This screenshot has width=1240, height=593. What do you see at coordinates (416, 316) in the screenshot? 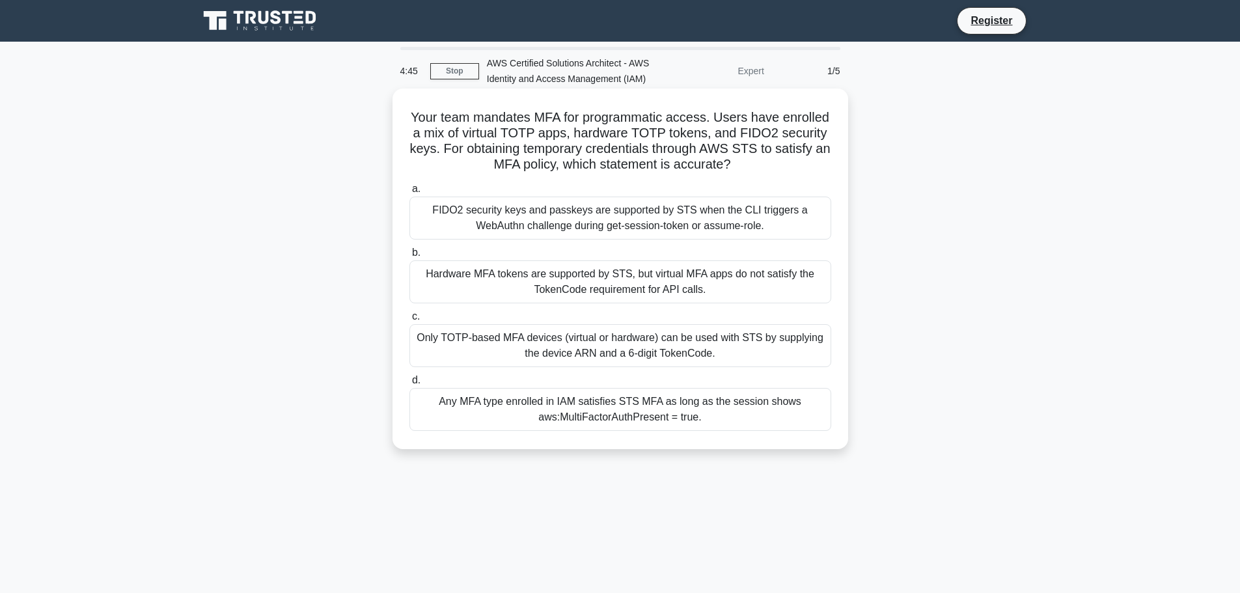
I see `span: c.` at bounding box center [416, 316].